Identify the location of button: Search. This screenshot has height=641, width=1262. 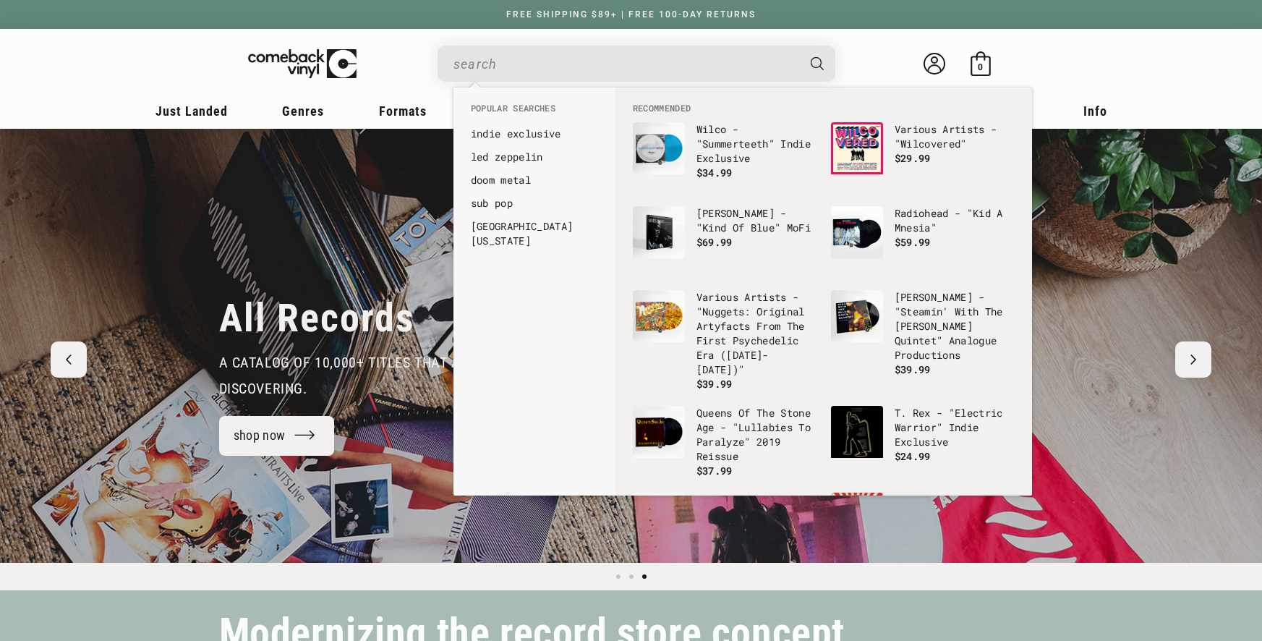
(817, 64).